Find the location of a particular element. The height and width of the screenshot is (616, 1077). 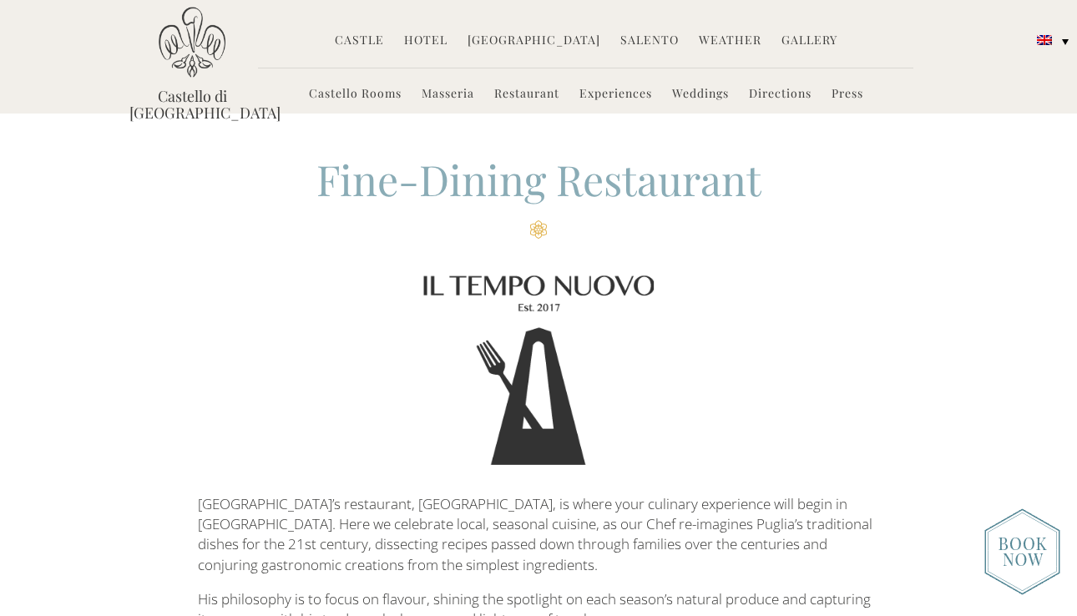

a: Weddings is located at coordinates (701, 94).